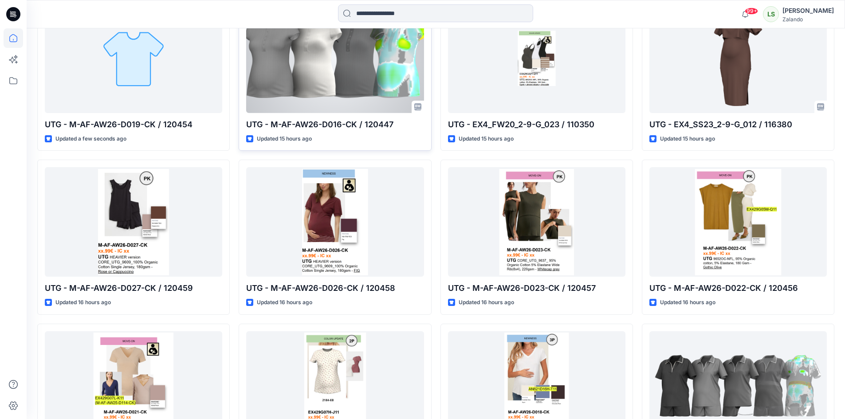 The height and width of the screenshot is (419, 845). Describe the element at coordinates (739, 125) in the screenshot. I see `p: UTG - EX4_SS23_2-9-G_012 / 116380` at that location.